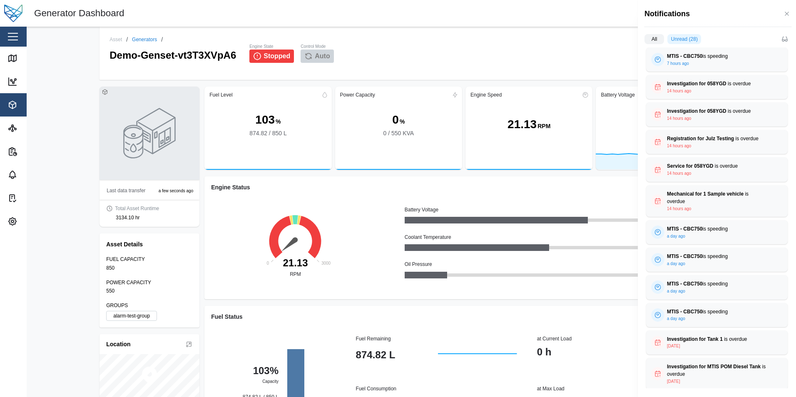  I want to click on div: 7 hours ago, so click(678, 64).